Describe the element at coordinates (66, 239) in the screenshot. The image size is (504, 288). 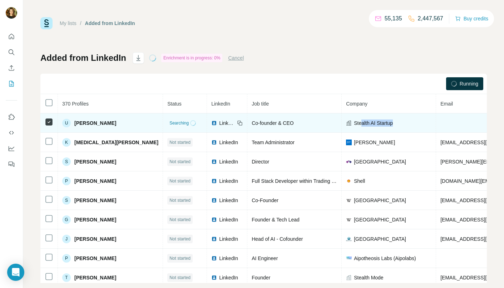
I see `div: J` at that location.